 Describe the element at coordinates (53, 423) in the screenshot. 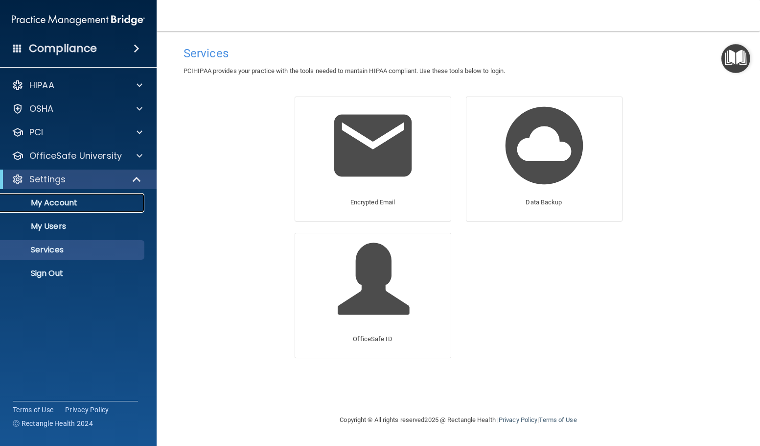

I see `span: Ⓒ Rectangle Health 2024` at that location.